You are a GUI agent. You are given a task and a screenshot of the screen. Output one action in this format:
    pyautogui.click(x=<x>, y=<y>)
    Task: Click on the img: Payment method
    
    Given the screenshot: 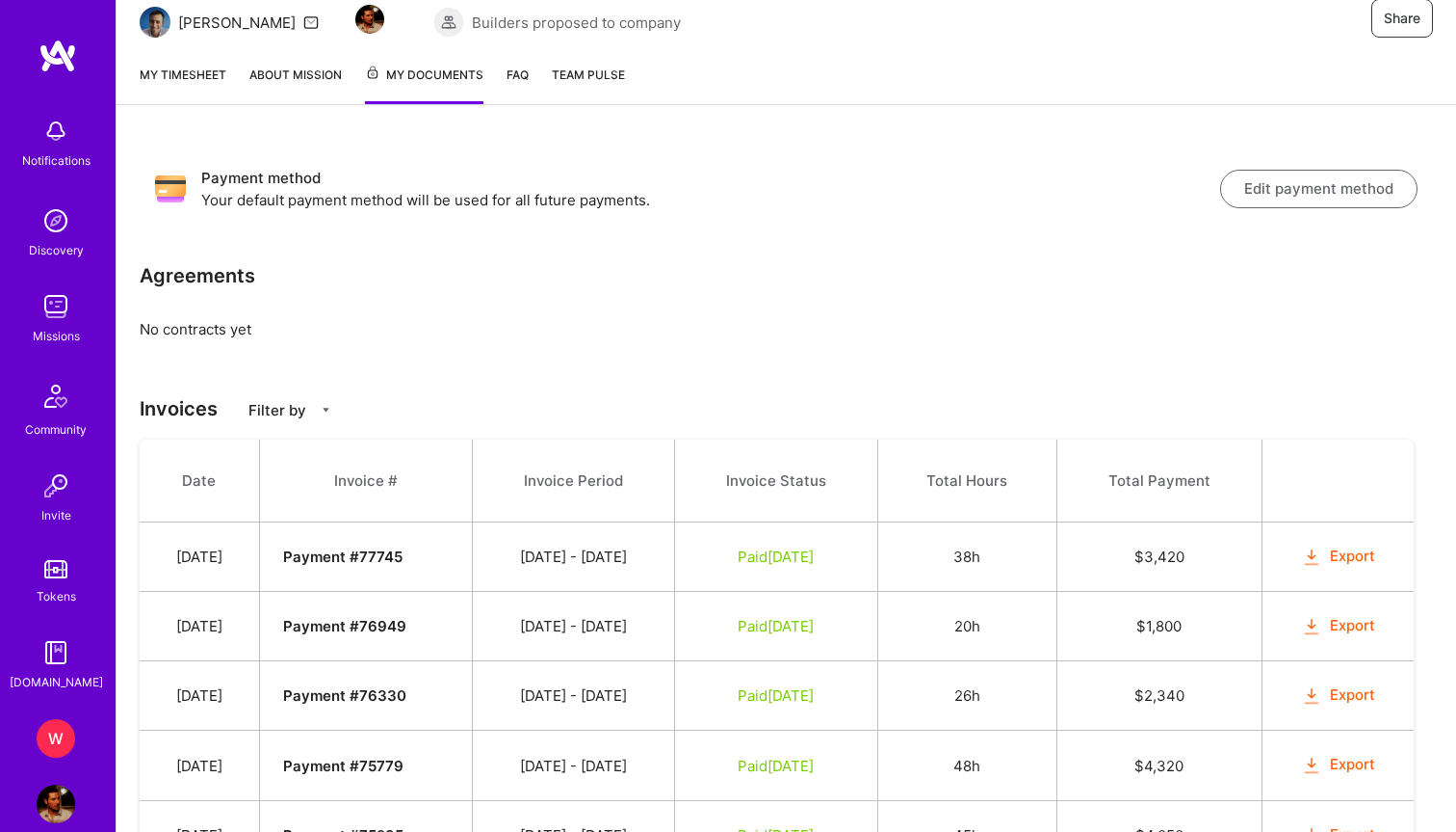 What is the action you would take?
    pyautogui.click(x=170, y=189)
    